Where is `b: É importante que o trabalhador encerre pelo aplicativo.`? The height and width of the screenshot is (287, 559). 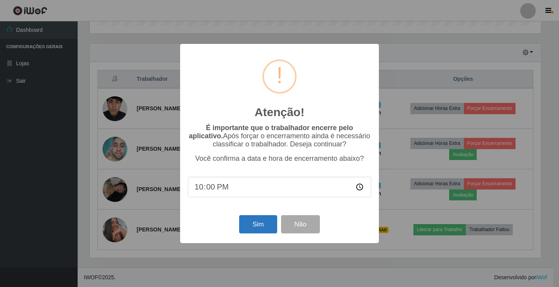
b: É importante que o trabalhador encerre pelo aplicativo. is located at coordinates (271, 132).